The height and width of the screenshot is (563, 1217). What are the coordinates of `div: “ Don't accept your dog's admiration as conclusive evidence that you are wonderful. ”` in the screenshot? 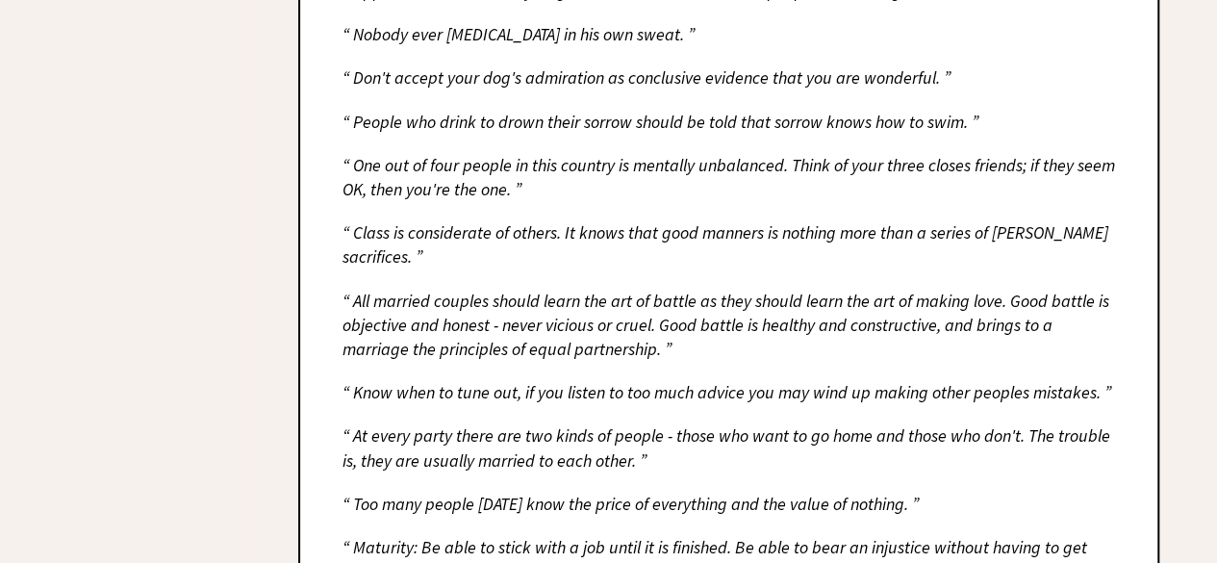 It's located at (728, 77).